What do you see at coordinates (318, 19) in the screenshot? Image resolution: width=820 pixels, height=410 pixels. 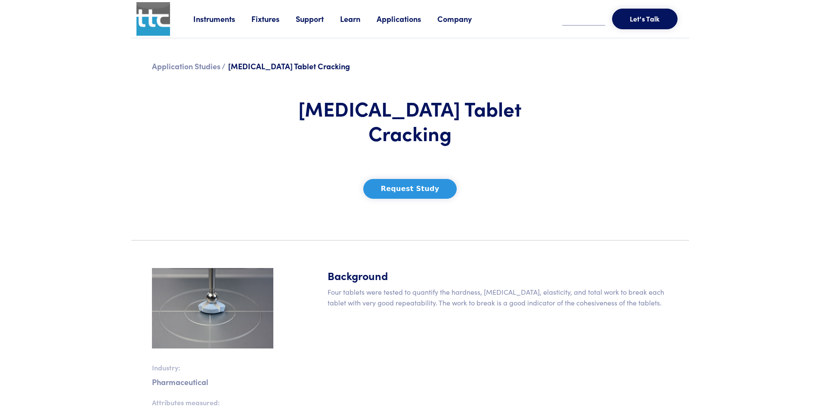 I see `a: Support` at bounding box center [318, 19].